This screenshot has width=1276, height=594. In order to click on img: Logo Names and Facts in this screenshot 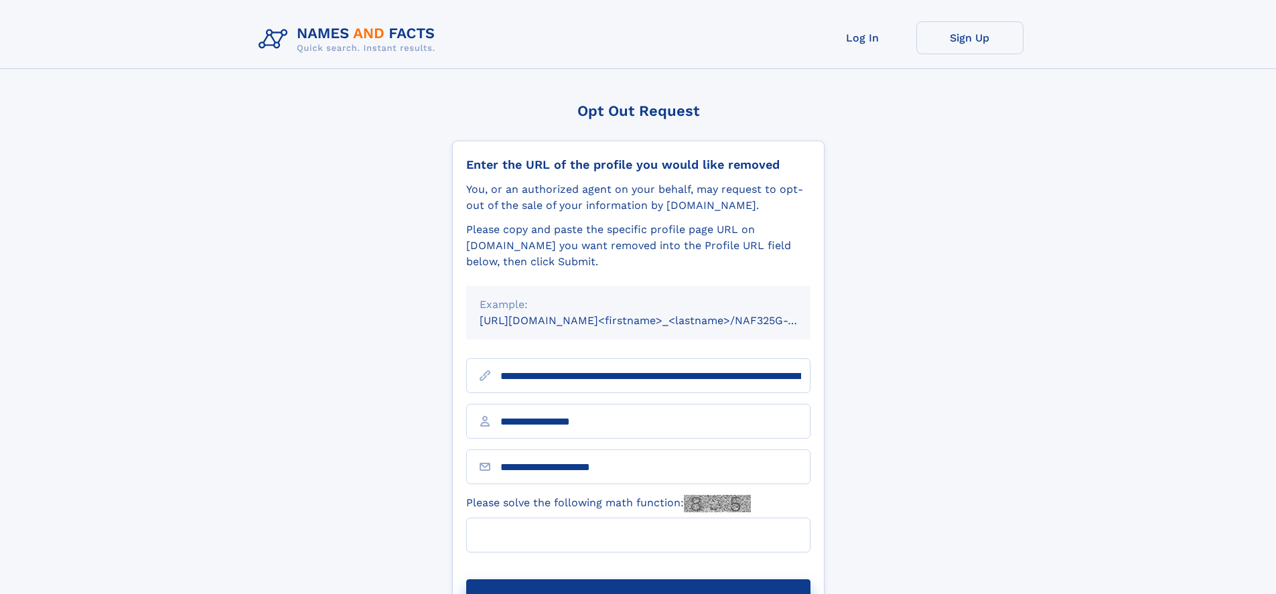, I will do `click(350, 40)`.